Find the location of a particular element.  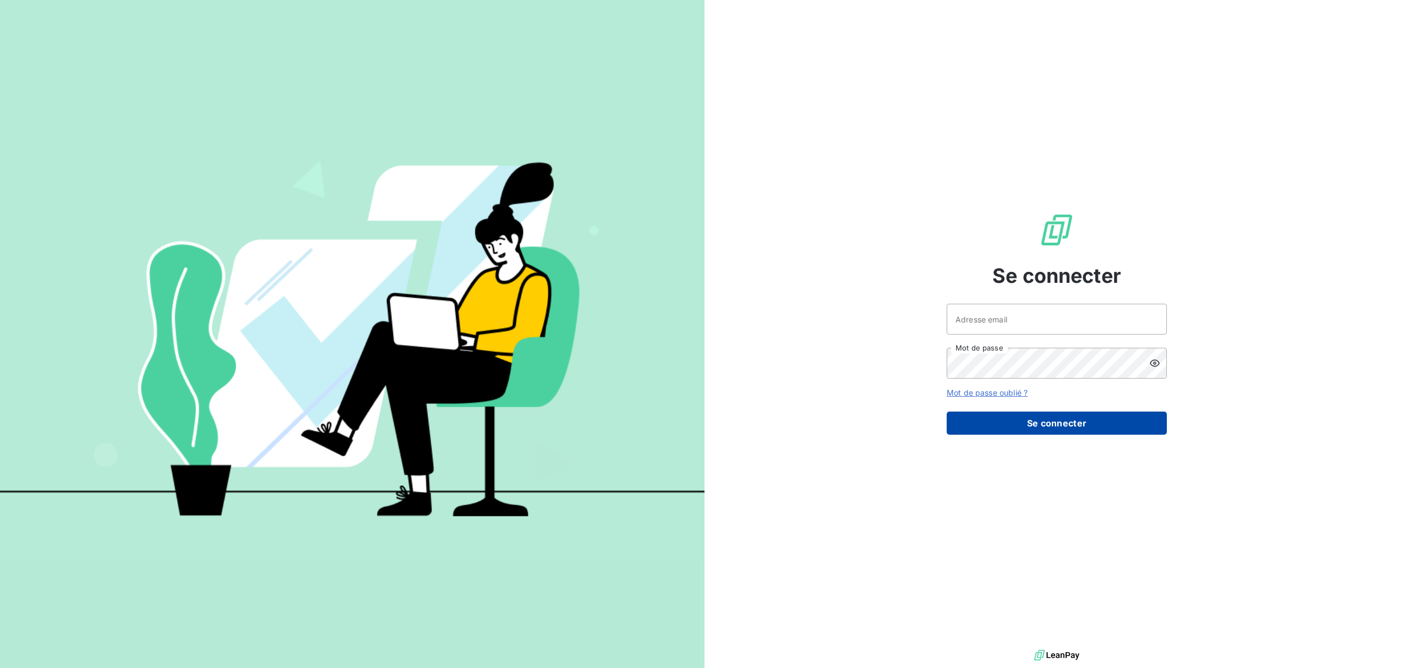

span: Se connecter is located at coordinates (1057, 276).